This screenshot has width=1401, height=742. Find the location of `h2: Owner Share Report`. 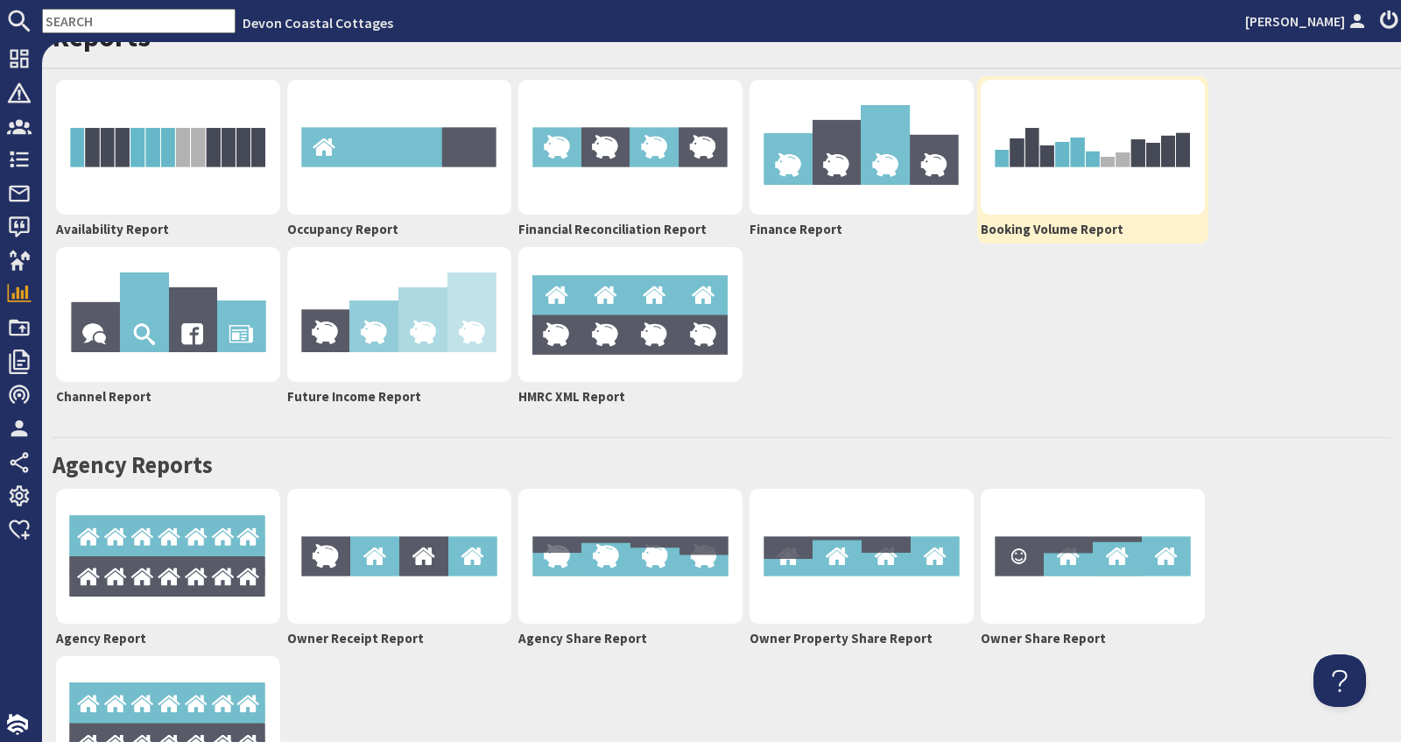

h2: Owner Share Report is located at coordinates (1093, 638).